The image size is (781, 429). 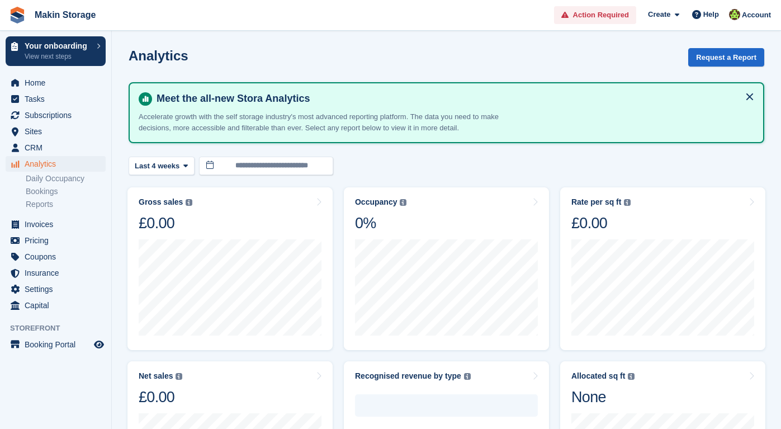 What do you see at coordinates (158, 55) in the screenshot?
I see `h2: Analytics` at bounding box center [158, 55].